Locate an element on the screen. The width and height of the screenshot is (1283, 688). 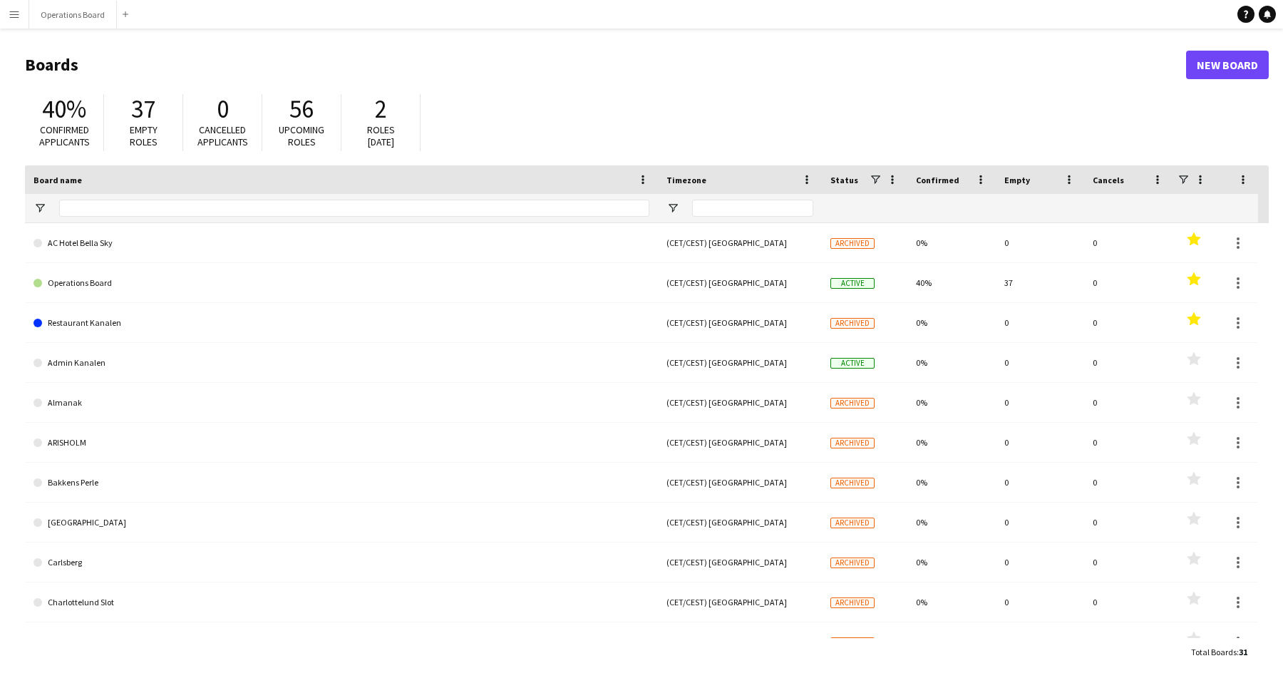
a: Almanak is located at coordinates (341, 403).